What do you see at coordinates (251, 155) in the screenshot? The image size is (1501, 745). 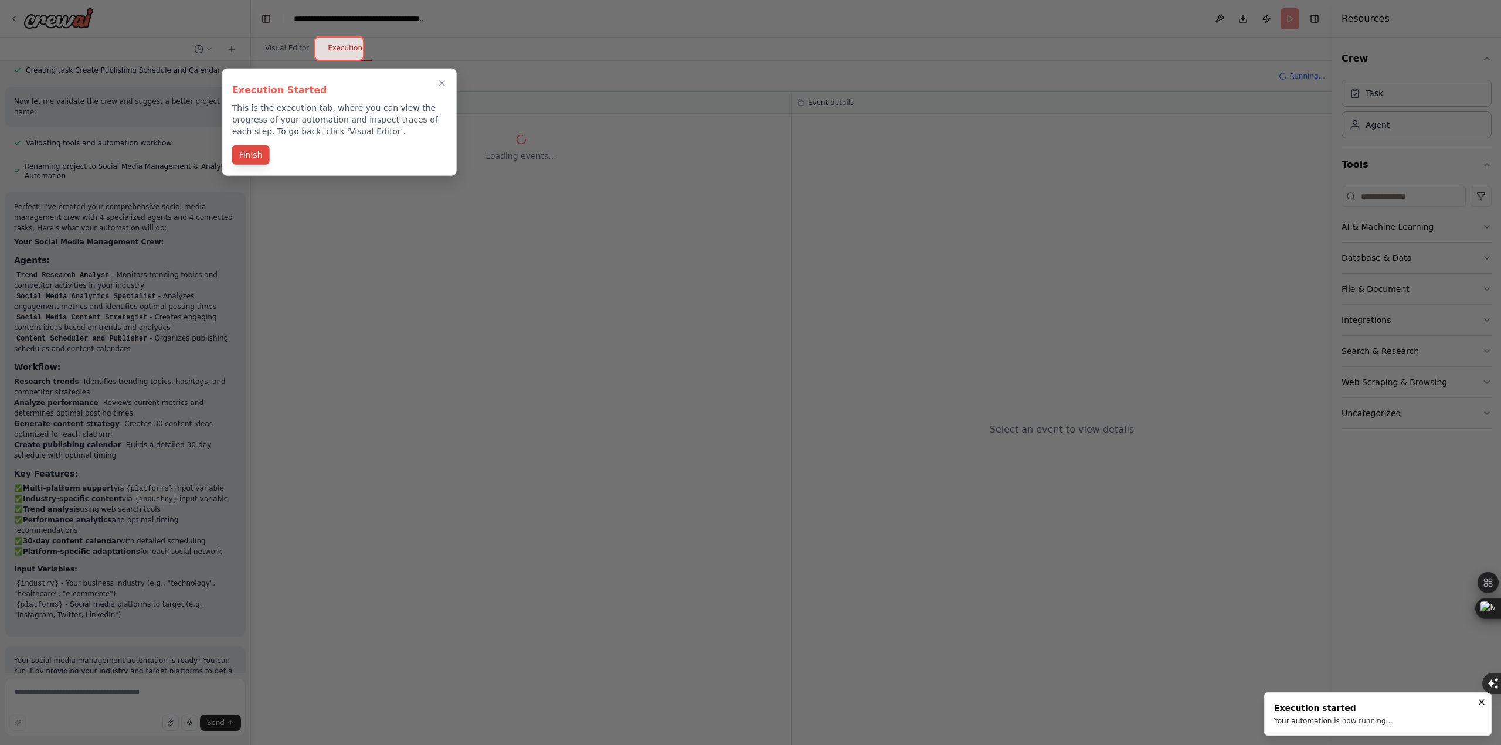 I see `button: Finish` at bounding box center [251, 155].